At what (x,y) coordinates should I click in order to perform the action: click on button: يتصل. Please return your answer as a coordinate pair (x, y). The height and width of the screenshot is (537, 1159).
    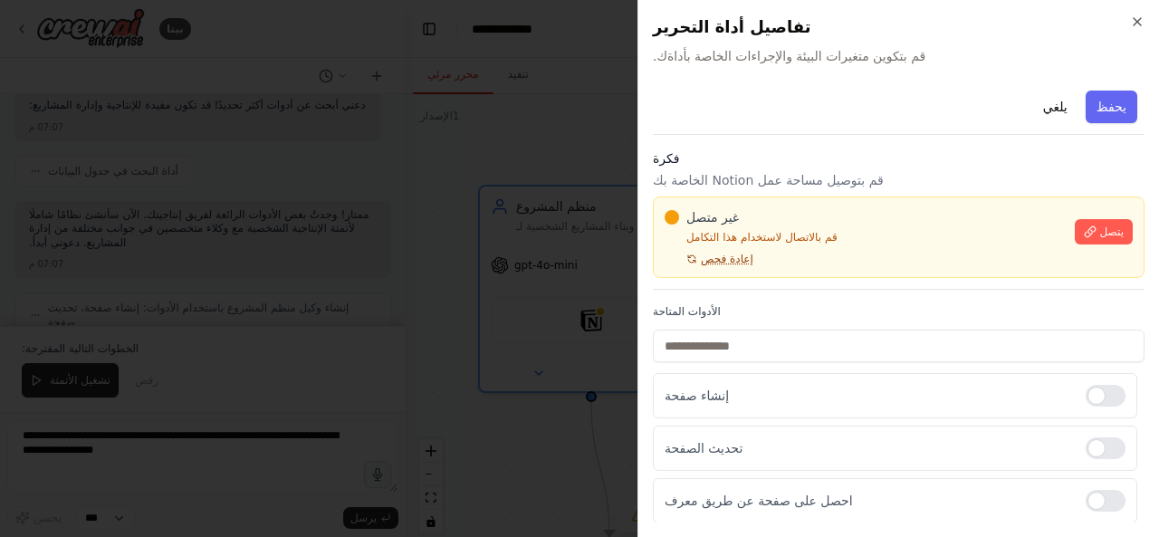
    Looking at the image, I should click on (1104, 232).